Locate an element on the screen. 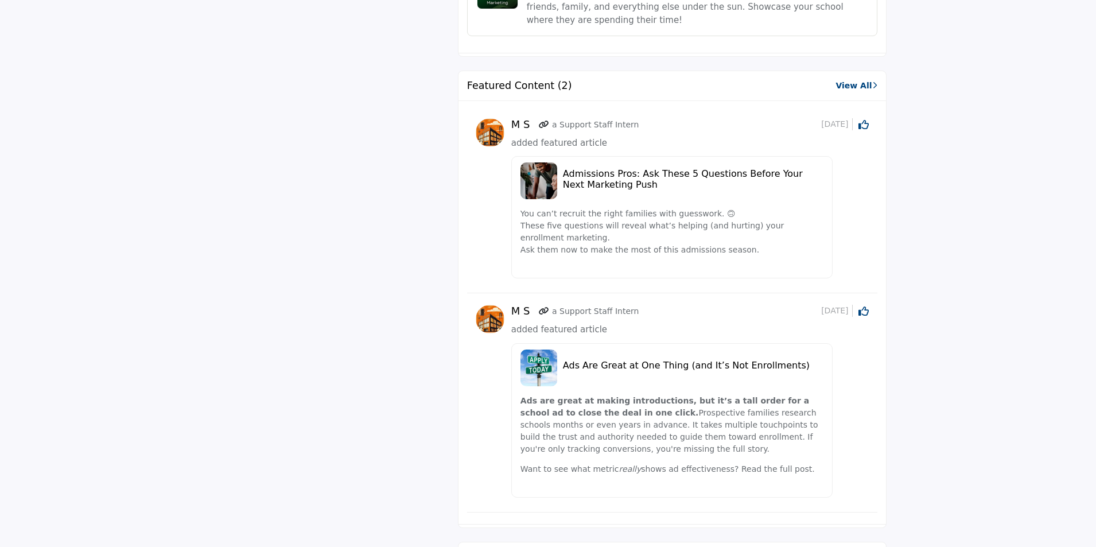 The width and height of the screenshot is (1096, 547). a: View All is located at coordinates (856, 85).